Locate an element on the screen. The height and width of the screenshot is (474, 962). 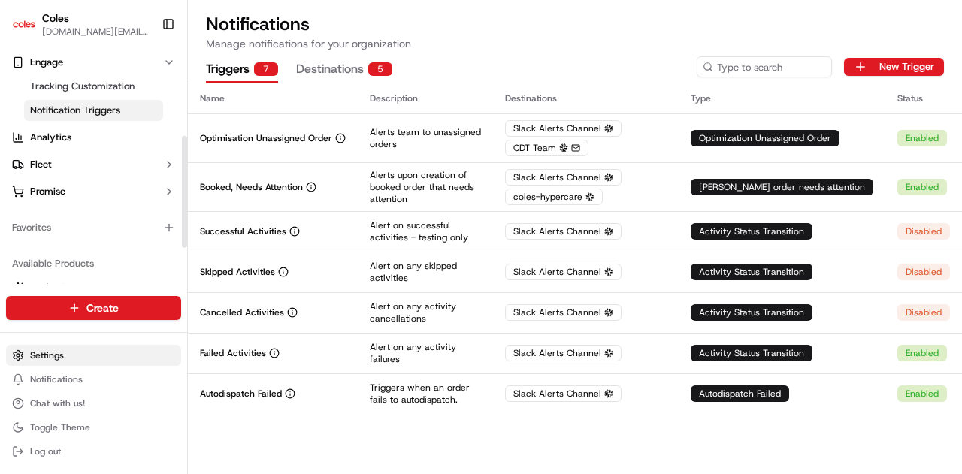
span: Create is located at coordinates (102, 308).